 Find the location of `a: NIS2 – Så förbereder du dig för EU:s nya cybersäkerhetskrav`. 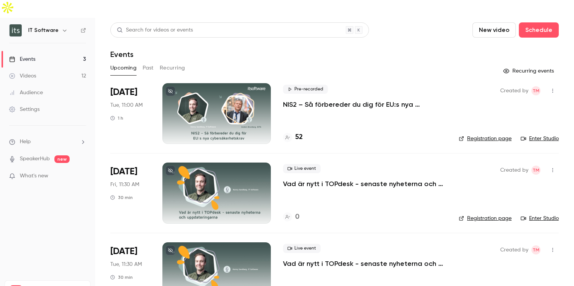

a: NIS2 – Så förbereder du dig för EU:s nya cybersäkerhetskrav is located at coordinates (365, 105).